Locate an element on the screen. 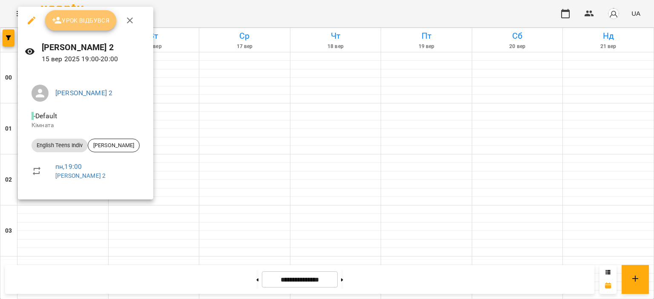 The height and width of the screenshot is (299, 654). span: - Default is located at coordinates (45, 116).